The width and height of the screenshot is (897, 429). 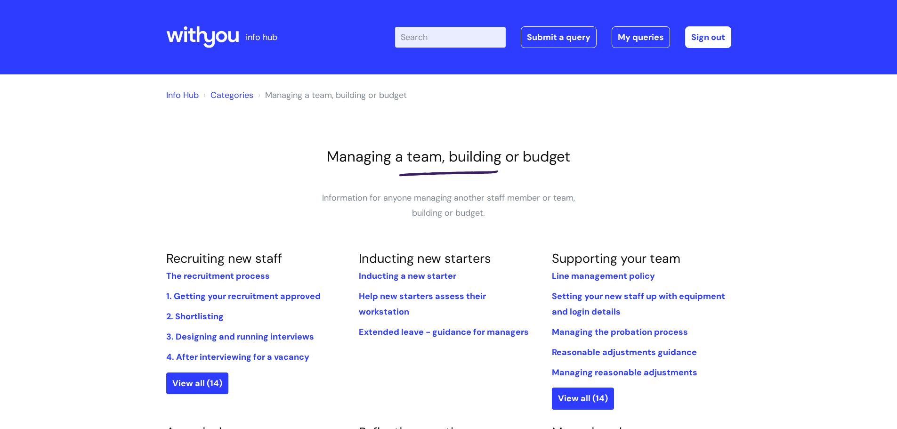 What do you see at coordinates (423, 304) in the screenshot?
I see `a: Help new starters assess their workstation` at bounding box center [423, 304].